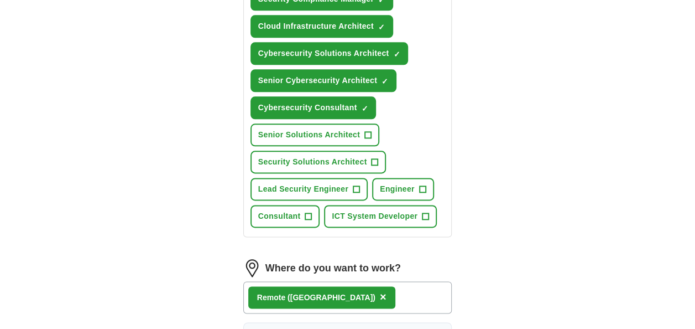 Image resolution: width=695 pixels, height=329 pixels. Describe the element at coordinates (314, 107) in the screenshot. I see `button: Cybersecurity Consultant✓` at that location.